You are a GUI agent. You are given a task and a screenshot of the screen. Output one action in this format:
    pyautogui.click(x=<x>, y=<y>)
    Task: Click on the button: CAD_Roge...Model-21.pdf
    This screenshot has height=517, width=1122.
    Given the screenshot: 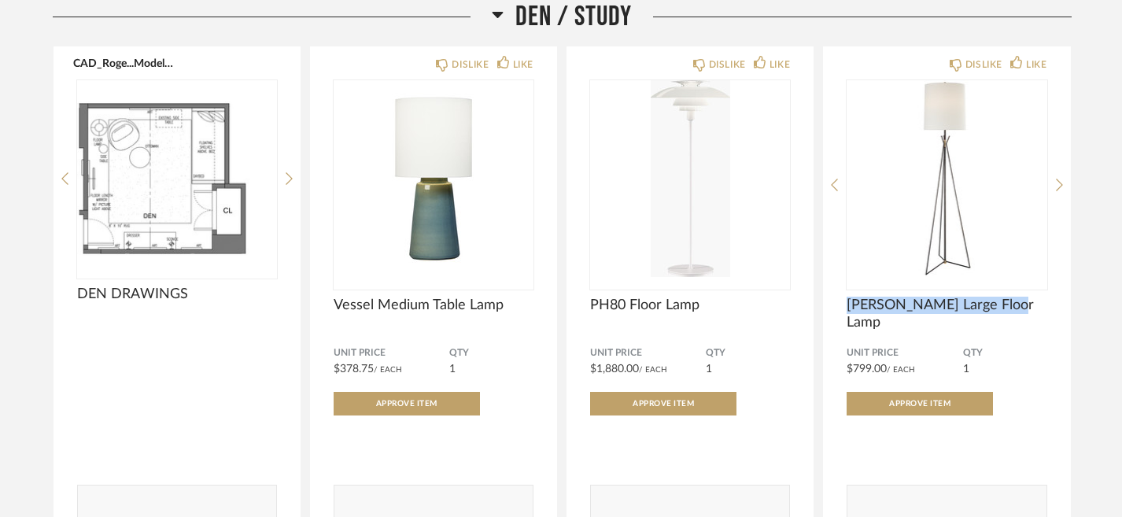 What is the action you would take?
    pyautogui.click(x=123, y=63)
    